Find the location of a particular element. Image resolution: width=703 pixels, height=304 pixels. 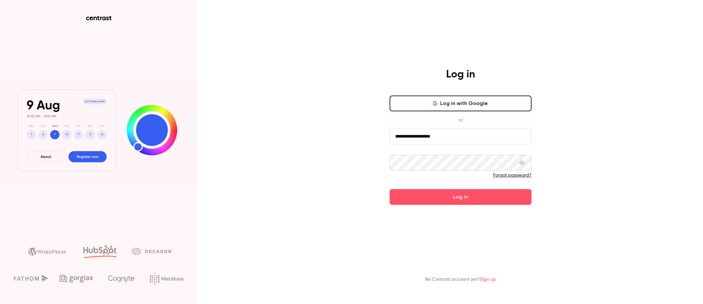

p: No Contrast account yet? is located at coordinates (461, 280).